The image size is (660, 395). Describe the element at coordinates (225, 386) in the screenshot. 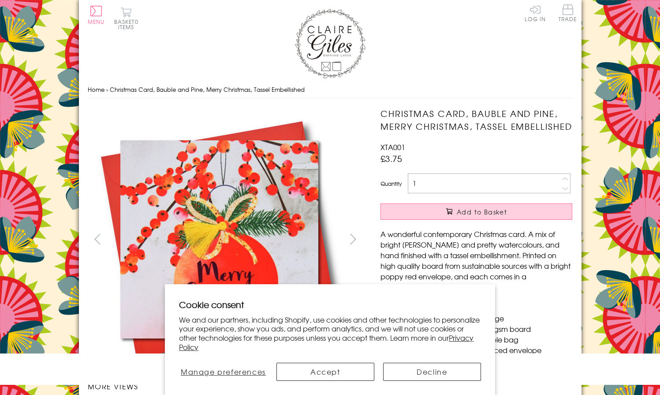

I see `h3: More views` at that location.